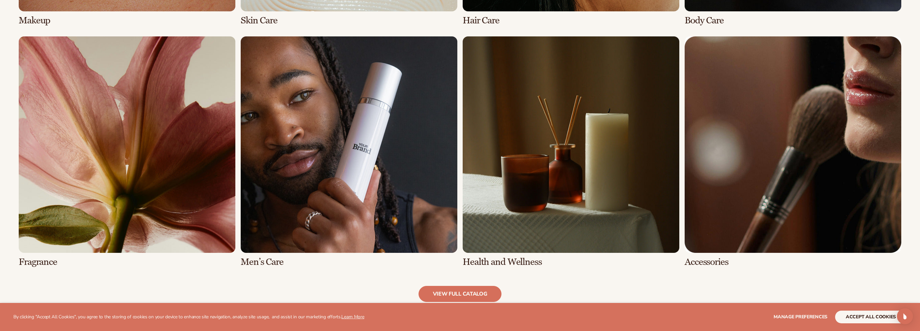 Image resolution: width=920 pixels, height=331 pixels. I want to click on div: 8 / 8, so click(793, 152).